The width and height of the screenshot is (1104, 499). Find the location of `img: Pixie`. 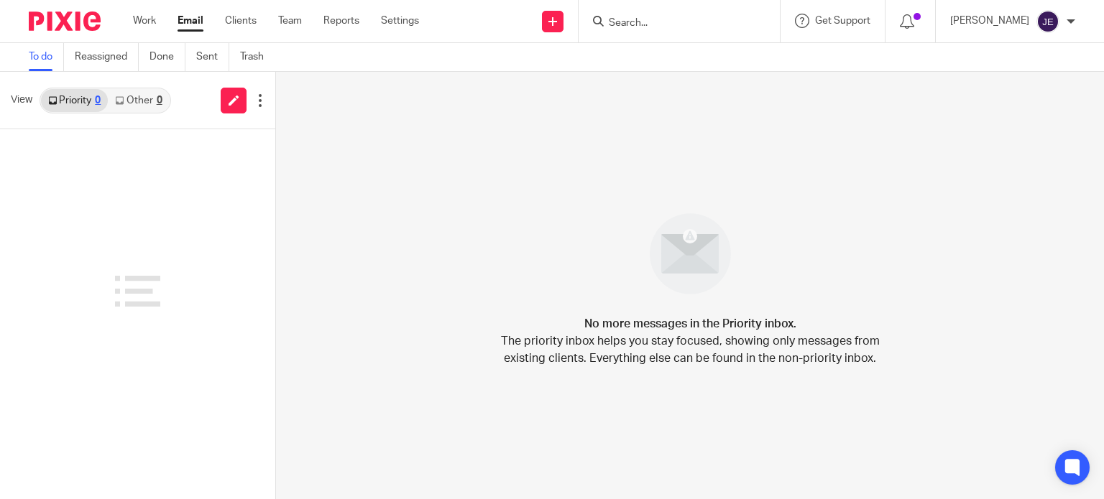

img: Pixie is located at coordinates (65, 21).